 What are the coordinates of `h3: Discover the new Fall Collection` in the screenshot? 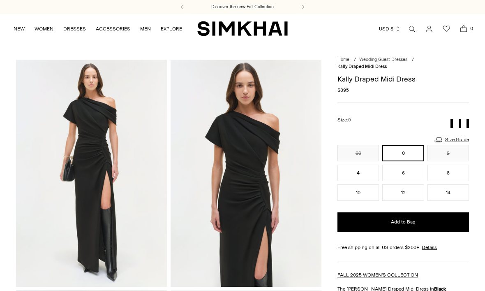 It's located at (242, 7).